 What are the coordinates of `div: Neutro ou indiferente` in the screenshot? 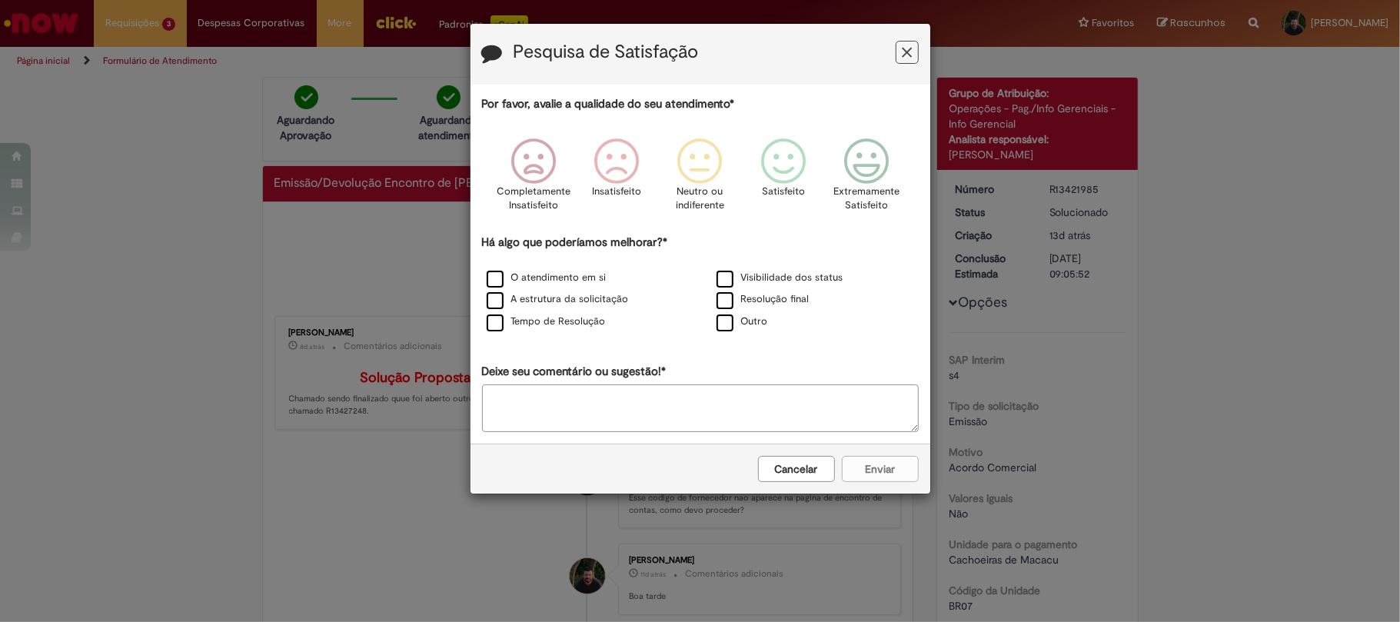 It's located at (700, 179).